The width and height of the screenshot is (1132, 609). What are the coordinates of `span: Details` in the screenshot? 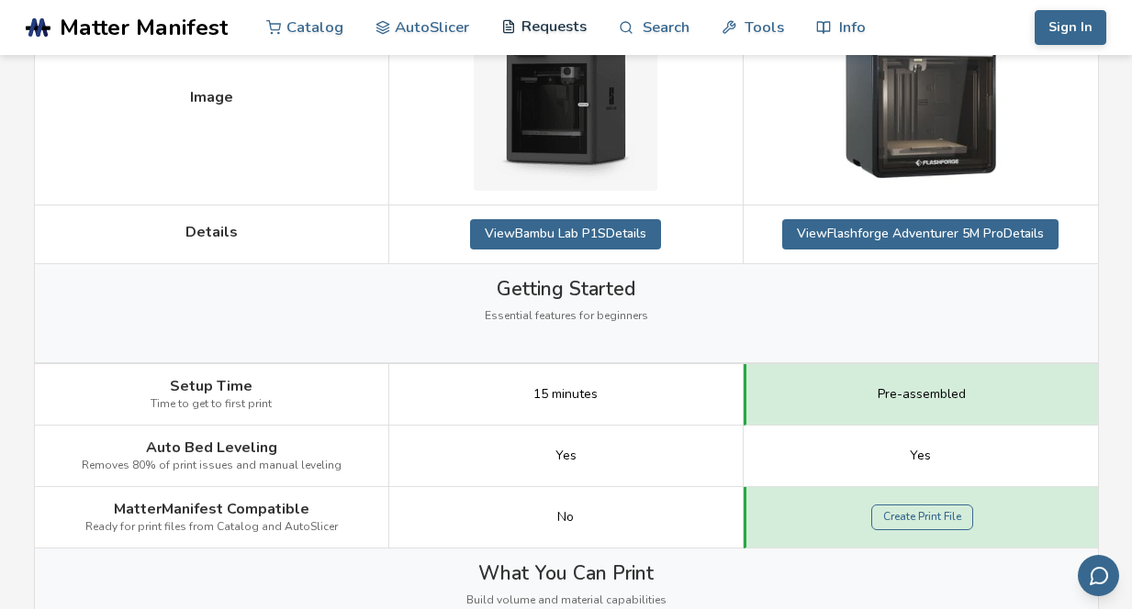 It's located at (211, 232).